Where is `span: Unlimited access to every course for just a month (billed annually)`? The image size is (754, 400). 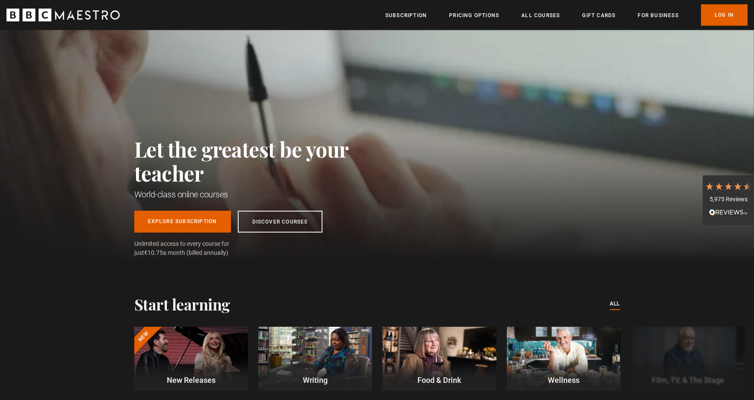 span: Unlimited access to every course for just a month (billed annually) is located at coordinates (192, 248).